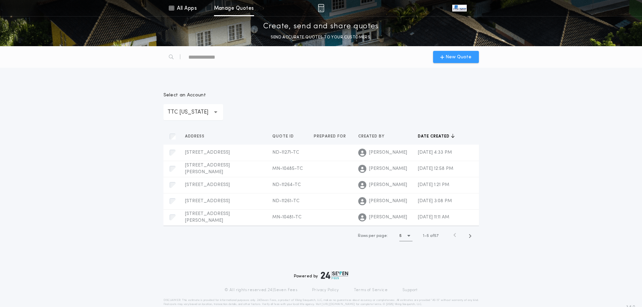  Describe the element at coordinates (287, 217) in the screenshot. I see `span: MN-10481-TC` at that location.